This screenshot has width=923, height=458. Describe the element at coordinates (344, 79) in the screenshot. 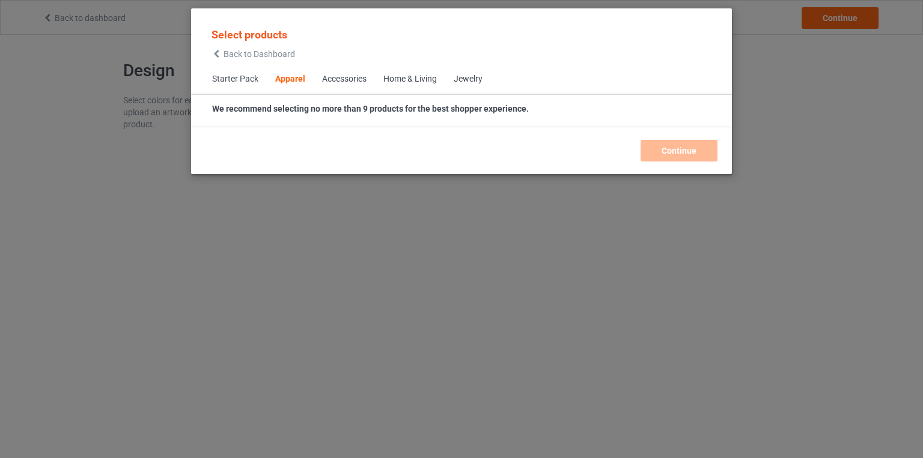

I see `div: Accessories` at that location.